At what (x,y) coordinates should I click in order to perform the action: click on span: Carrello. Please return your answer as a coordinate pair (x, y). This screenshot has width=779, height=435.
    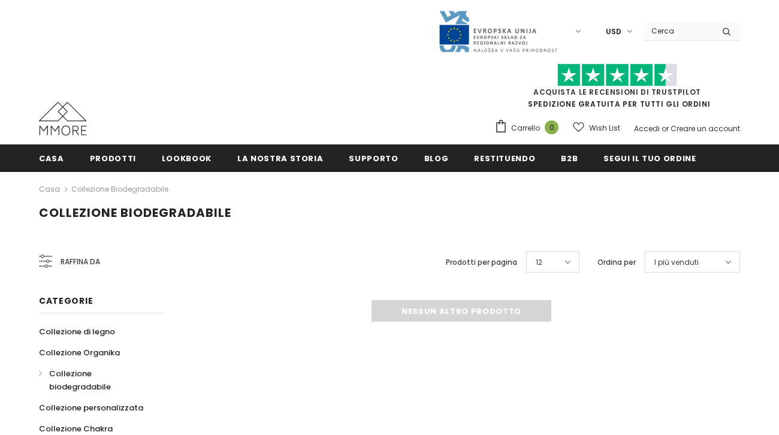
    Looking at the image, I should click on (525, 128).